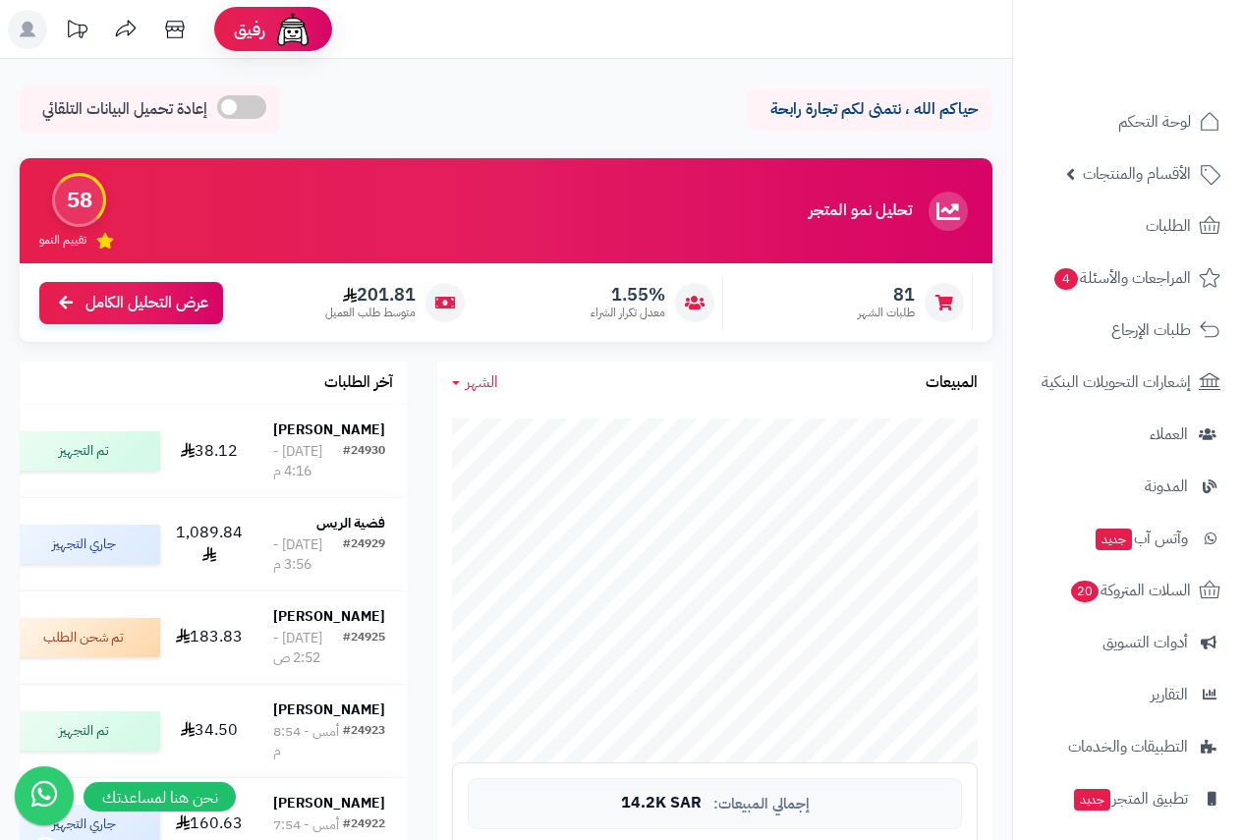  I want to click on span: تطبيق المتجر, so click(1130, 799).